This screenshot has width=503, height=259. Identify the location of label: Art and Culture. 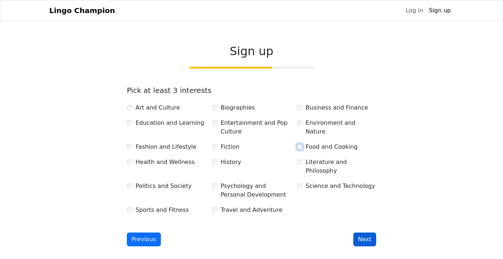
(158, 108).